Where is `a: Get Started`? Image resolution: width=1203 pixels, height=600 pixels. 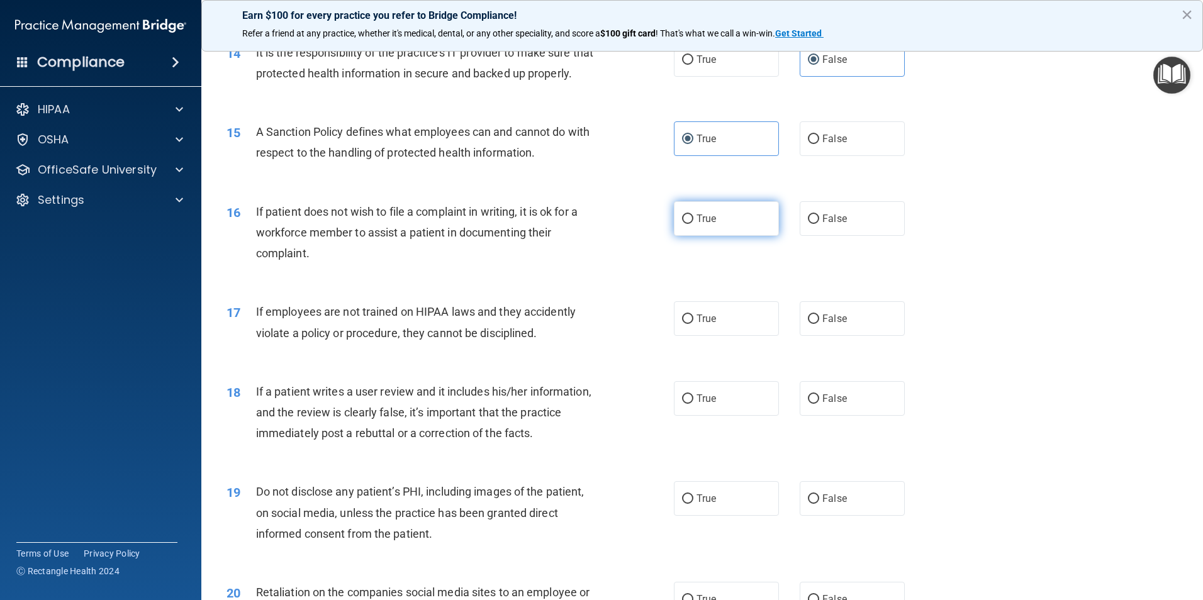 a: Get Started is located at coordinates (799, 33).